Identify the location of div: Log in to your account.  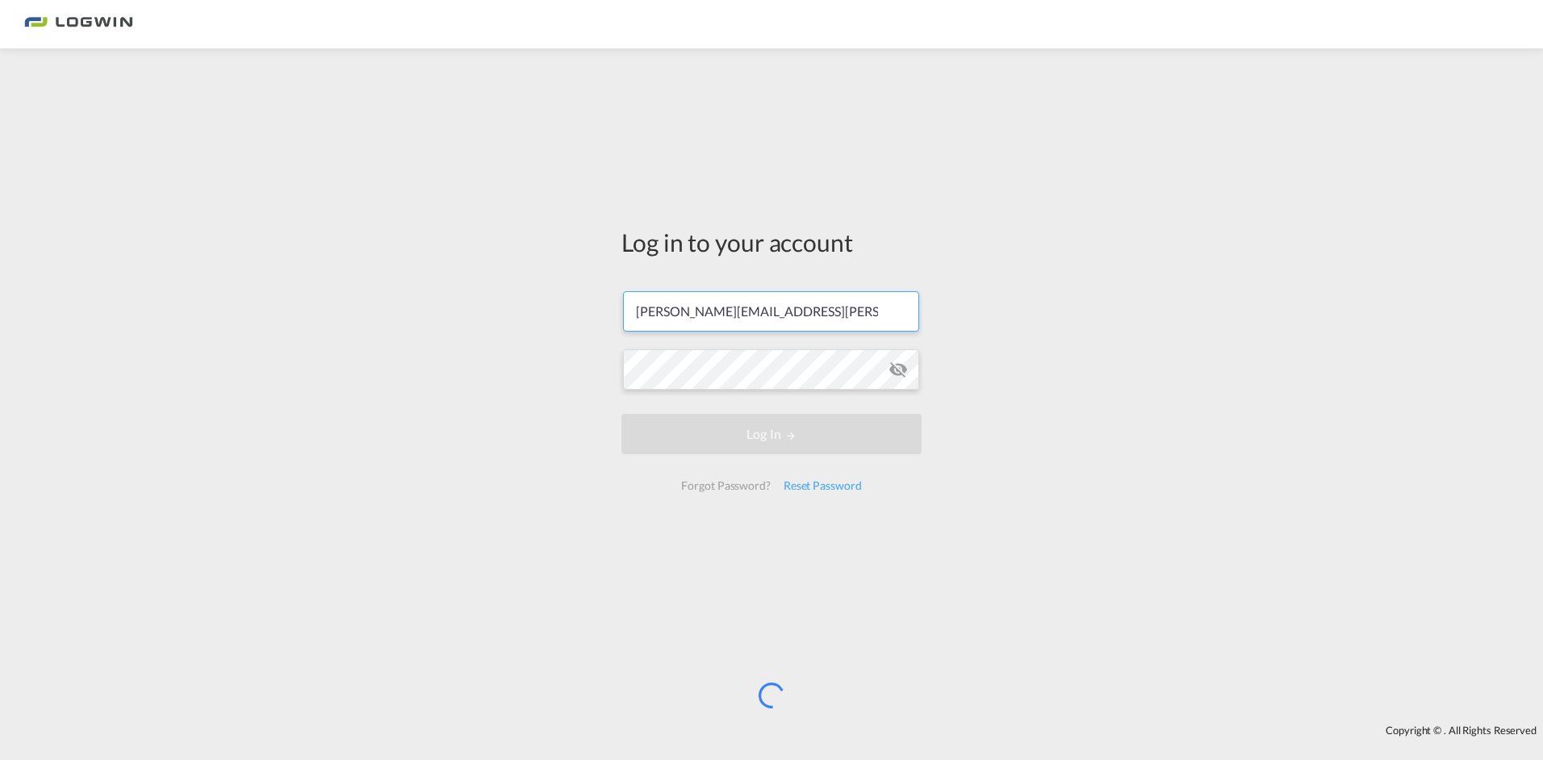
(772, 242).